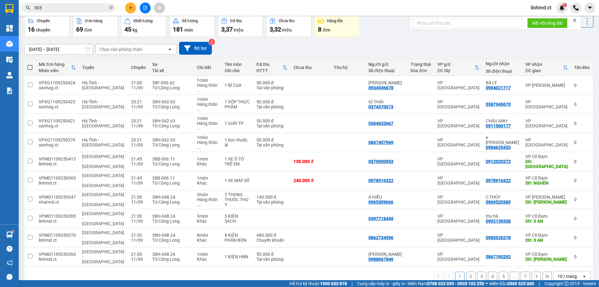  I want to click on button: Đơn hàng69đơn, so click(95, 26).